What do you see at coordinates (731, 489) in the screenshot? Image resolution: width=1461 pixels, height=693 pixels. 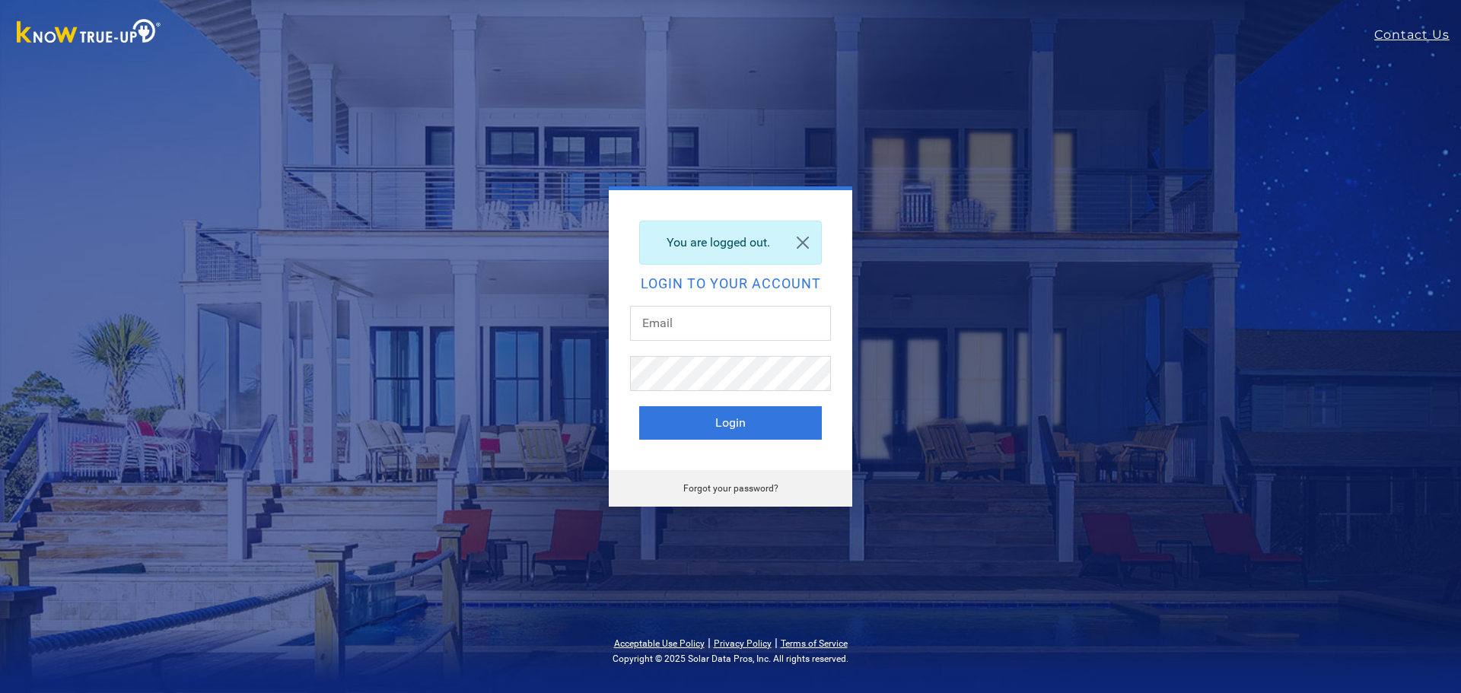 I see `a: Forgot your password?` at bounding box center [731, 489].